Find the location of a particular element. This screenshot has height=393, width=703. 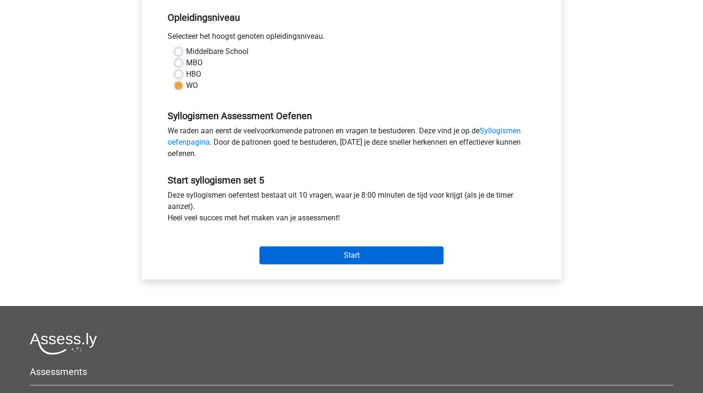

h5: Start syllogismen set 5 is located at coordinates (352, 180).